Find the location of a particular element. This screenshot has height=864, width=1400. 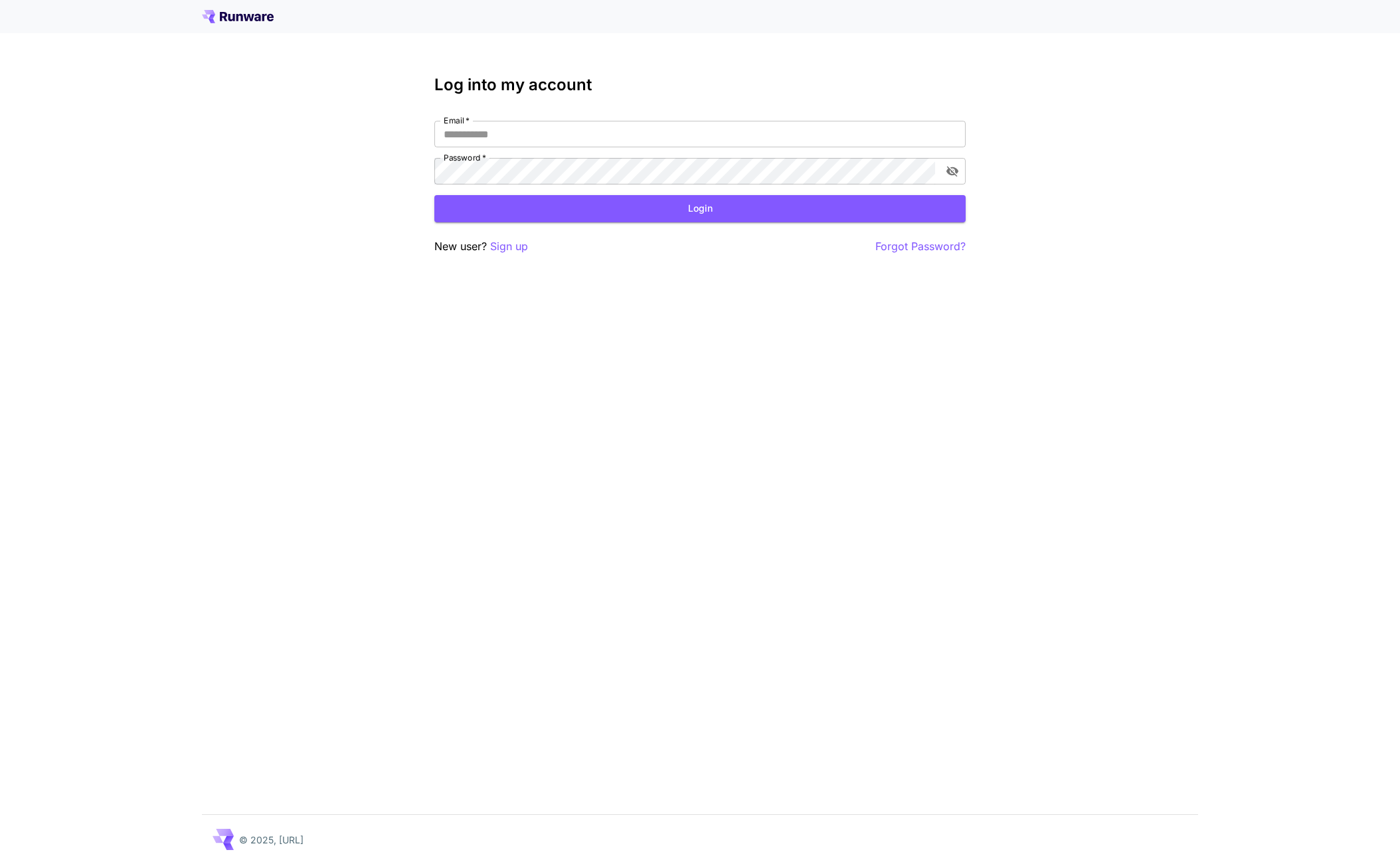

label: Email is located at coordinates (456, 120).